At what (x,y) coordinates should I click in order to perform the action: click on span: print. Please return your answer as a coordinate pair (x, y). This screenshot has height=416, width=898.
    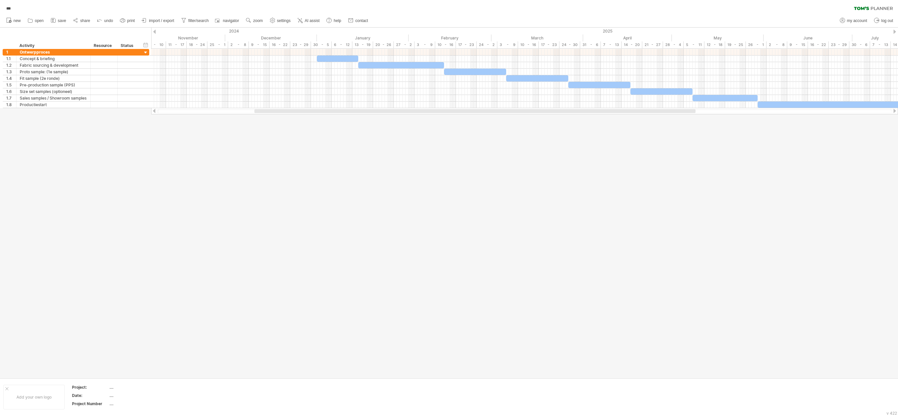
    Looking at the image, I should click on (131, 21).